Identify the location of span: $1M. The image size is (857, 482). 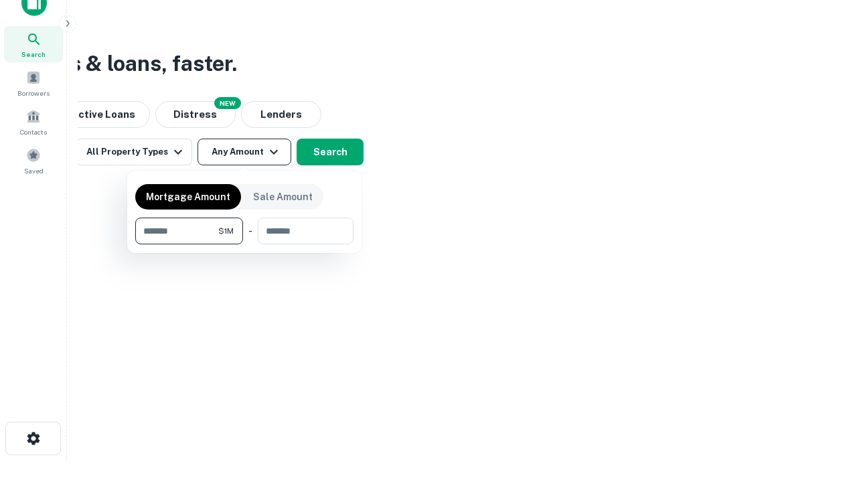
(226, 231).